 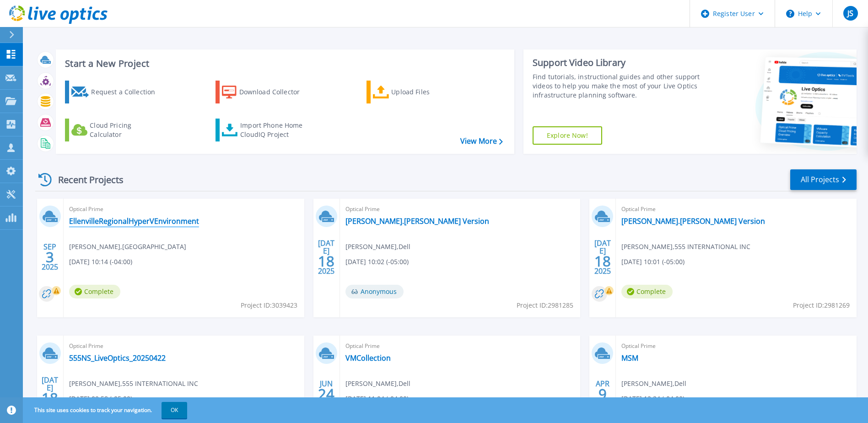 I want to click on a: MSM, so click(x=630, y=358).